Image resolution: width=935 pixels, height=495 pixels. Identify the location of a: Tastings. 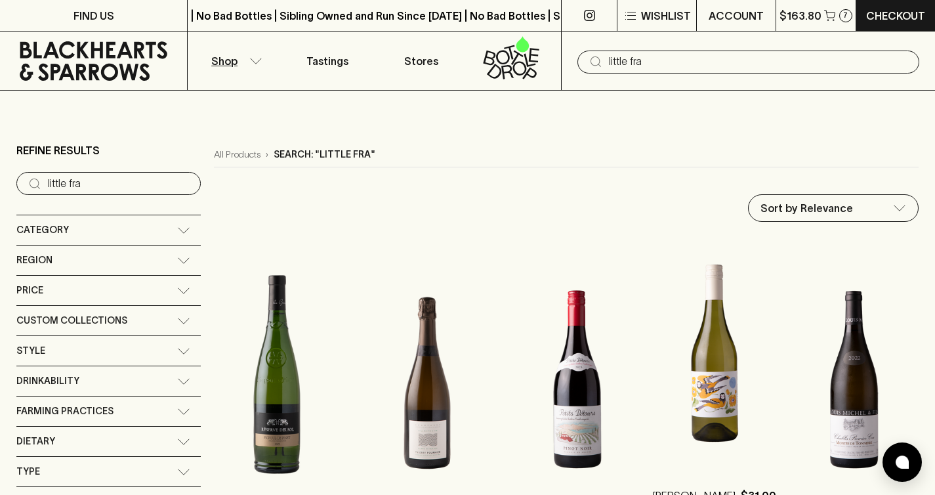
(327, 60).